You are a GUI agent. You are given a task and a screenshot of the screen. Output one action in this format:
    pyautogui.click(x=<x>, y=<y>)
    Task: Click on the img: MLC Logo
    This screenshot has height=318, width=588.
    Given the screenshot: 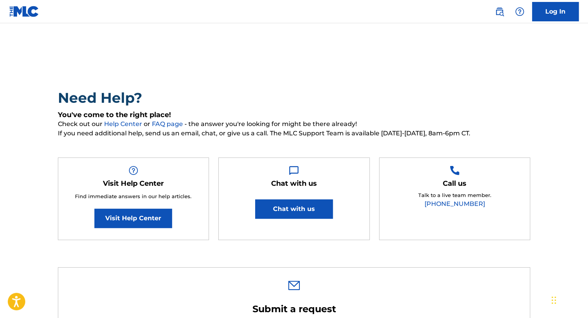 What is the action you would take?
    pyautogui.click(x=24, y=11)
    